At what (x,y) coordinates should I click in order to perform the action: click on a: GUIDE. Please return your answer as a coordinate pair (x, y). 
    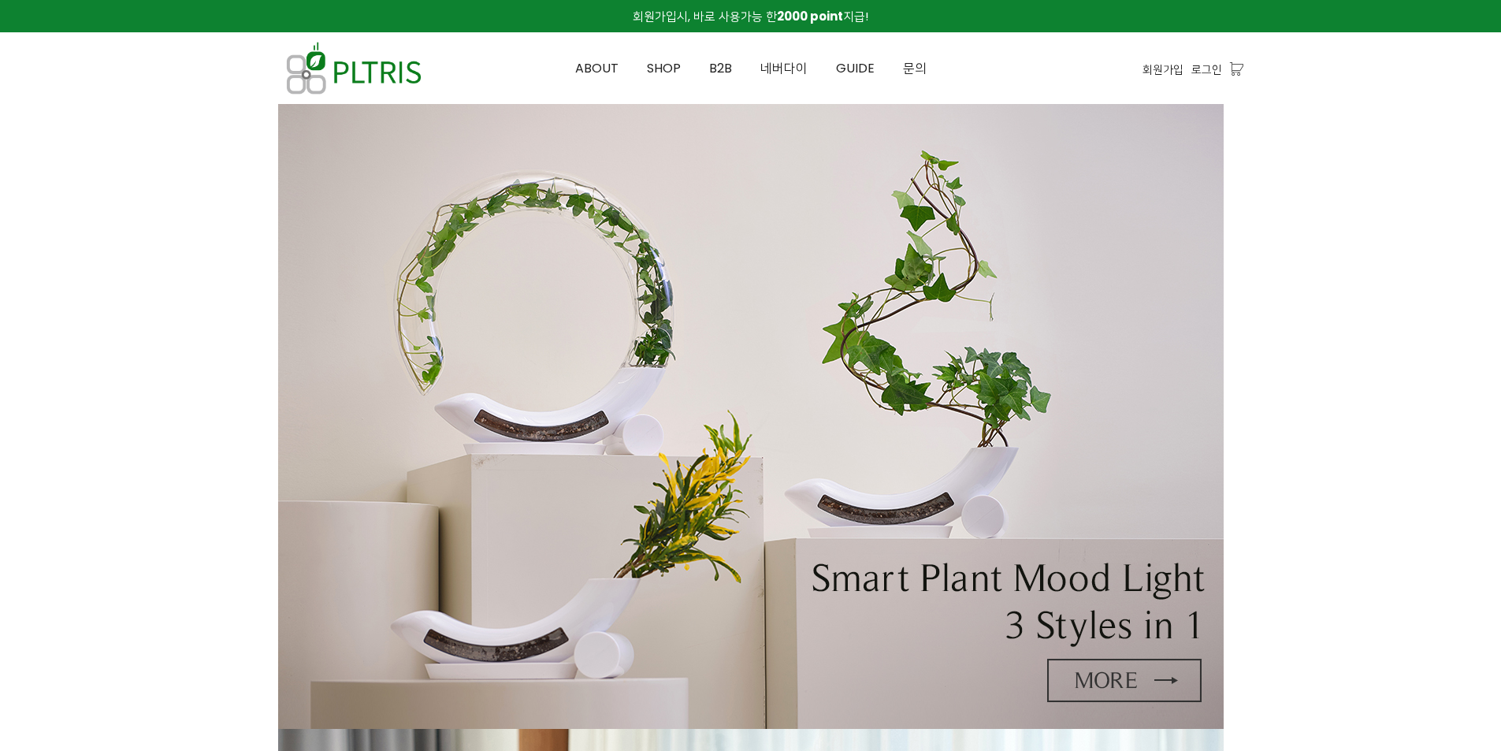
    Looking at the image, I should click on (855, 69).